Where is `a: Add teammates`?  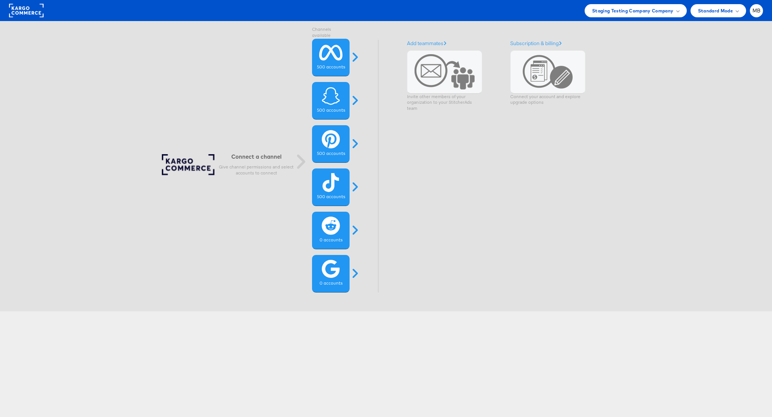 a: Add teammates is located at coordinates (427, 43).